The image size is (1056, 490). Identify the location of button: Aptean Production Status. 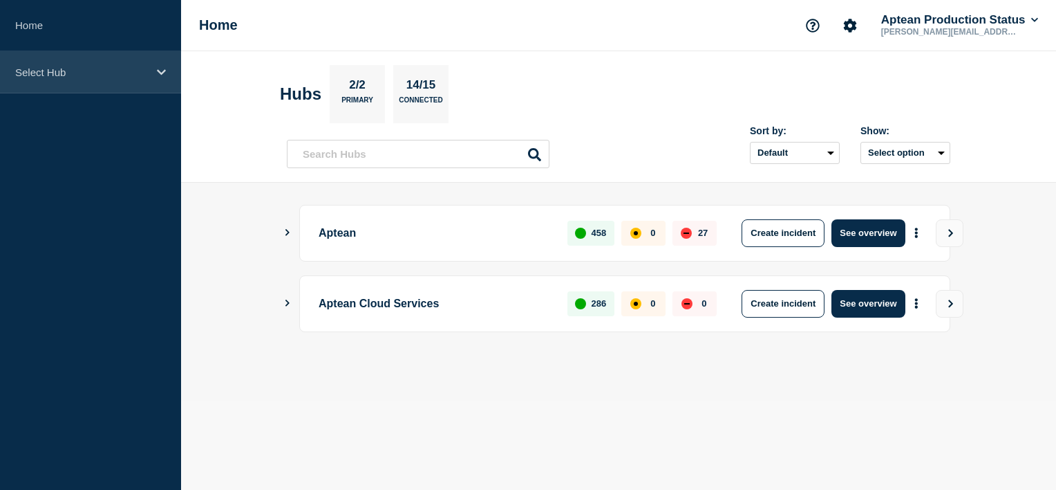
(960, 20).